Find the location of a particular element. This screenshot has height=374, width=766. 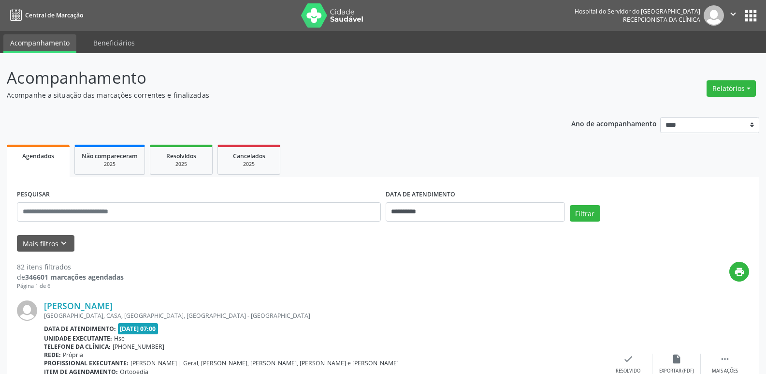

a: Central de Marcação is located at coordinates (45, 15).